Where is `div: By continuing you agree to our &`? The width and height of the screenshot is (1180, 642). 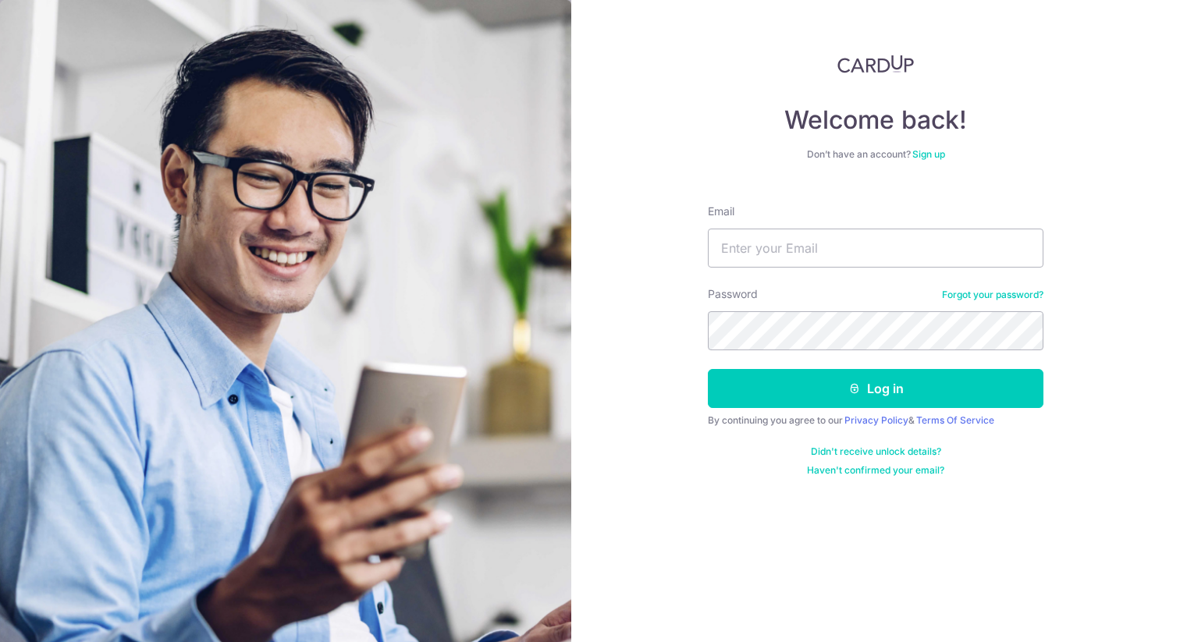
div: By continuing you agree to our & is located at coordinates (875, 420).